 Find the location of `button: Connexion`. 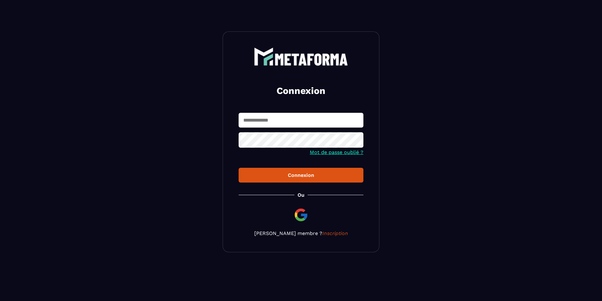

button: Connexion is located at coordinates (301, 175).